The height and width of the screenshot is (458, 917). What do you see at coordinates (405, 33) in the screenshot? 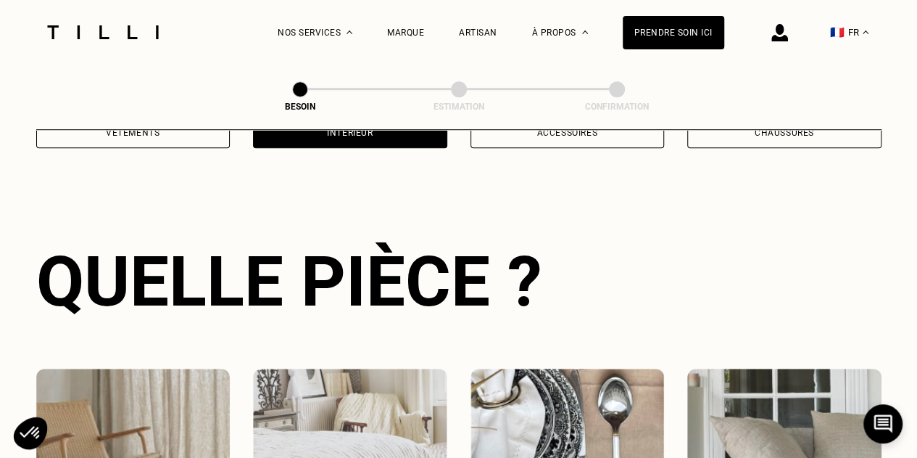
I see `div: Marque` at bounding box center [405, 33].